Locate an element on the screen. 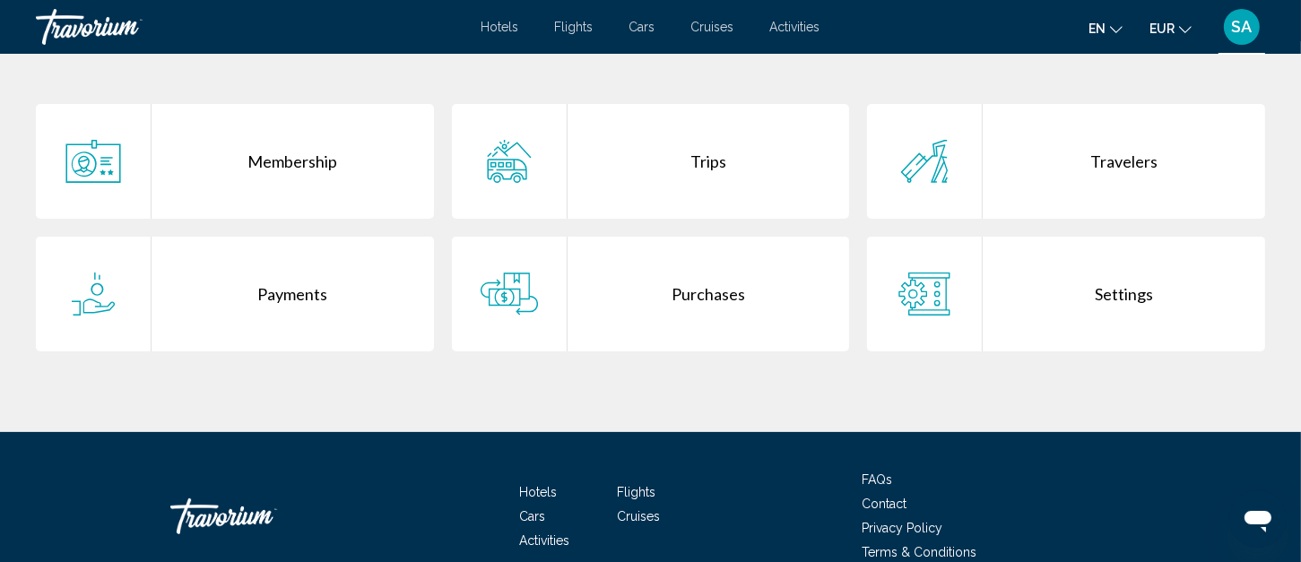 The width and height of the screenshot is (1301, 562). div: Trips is located at coordinates (709, 161).